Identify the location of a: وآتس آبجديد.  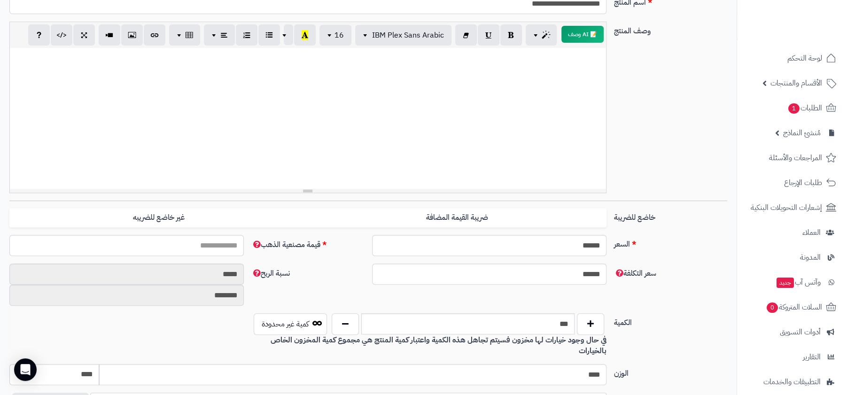
(792, 282).